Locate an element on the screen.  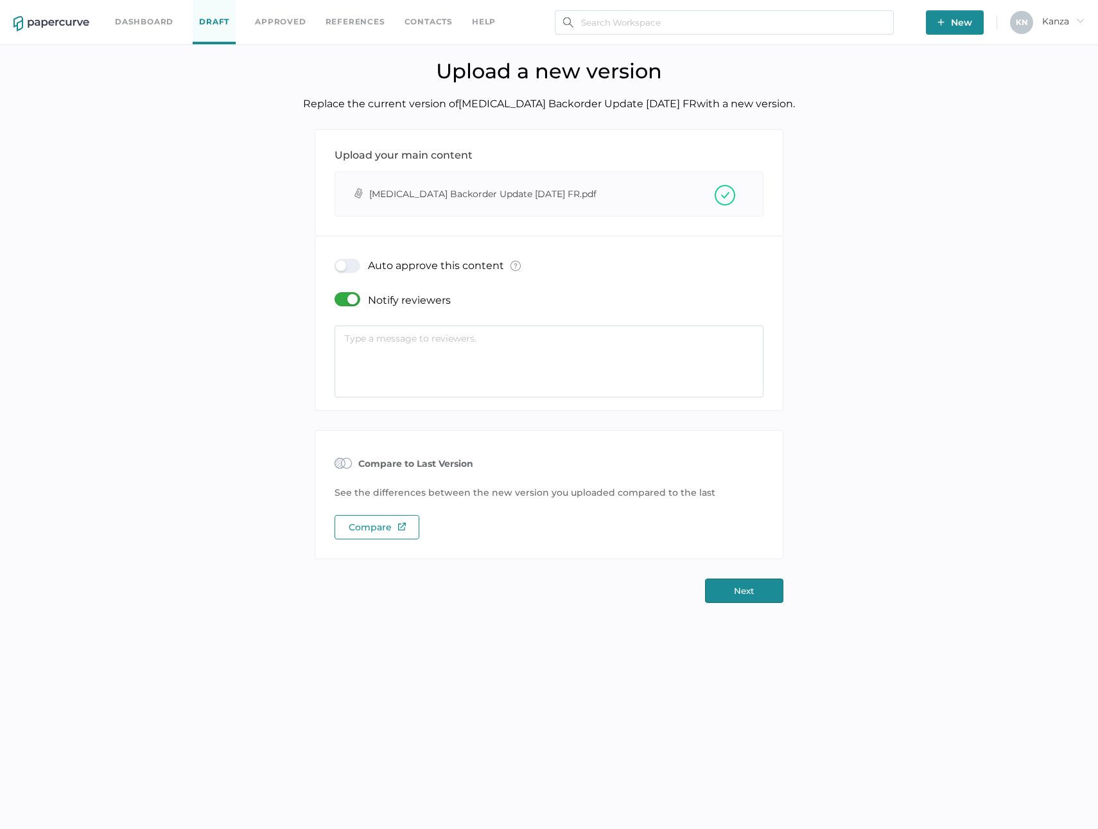
i: arrow_right is located at coordinates (1080, 21).